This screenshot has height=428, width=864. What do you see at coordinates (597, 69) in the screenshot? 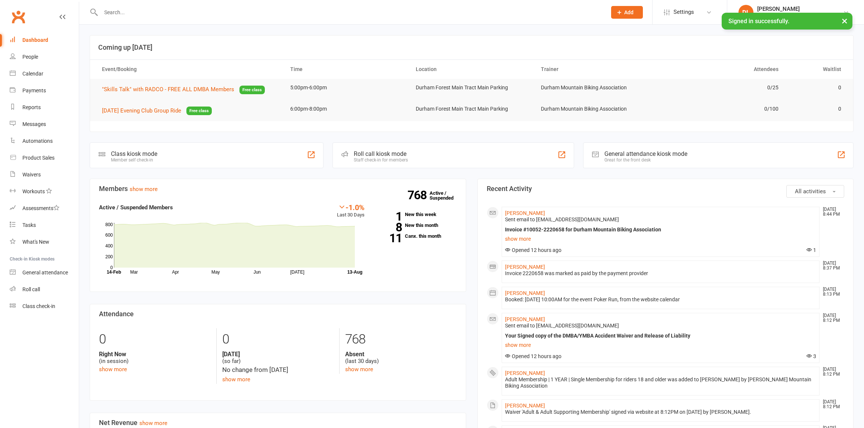
I see `th: Trainer` at bounding box center [597, 69].